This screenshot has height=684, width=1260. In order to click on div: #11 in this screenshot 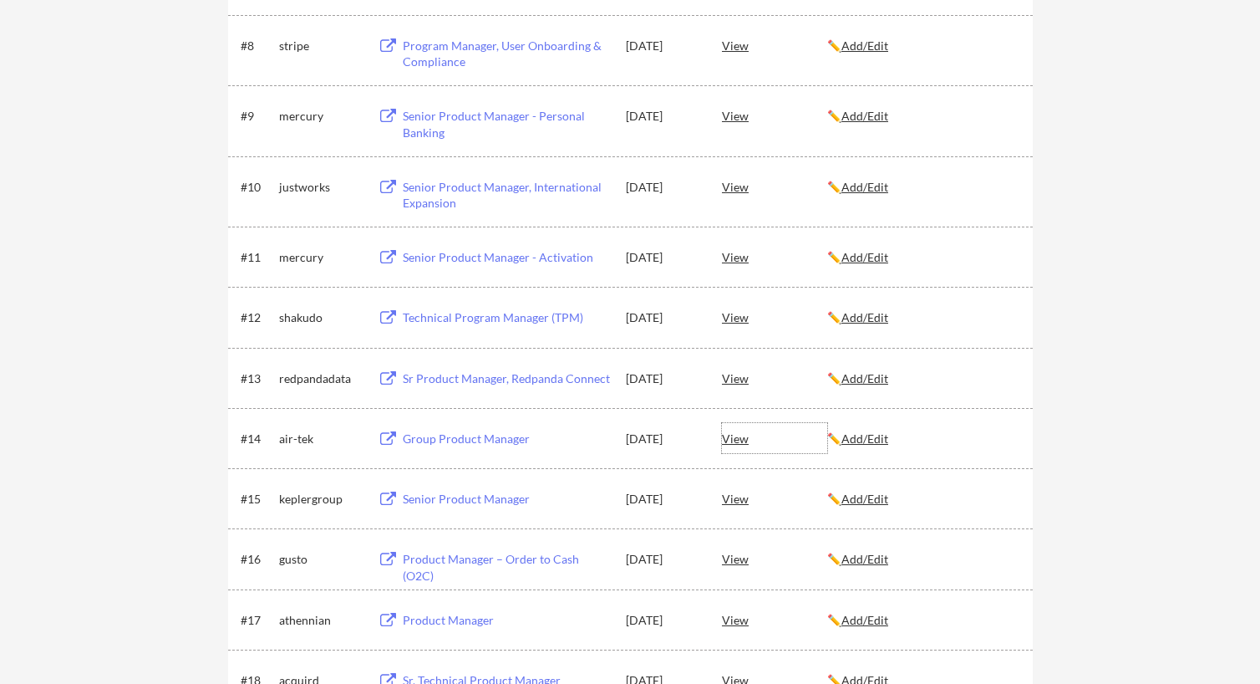, I will do `click(257, 257)`.